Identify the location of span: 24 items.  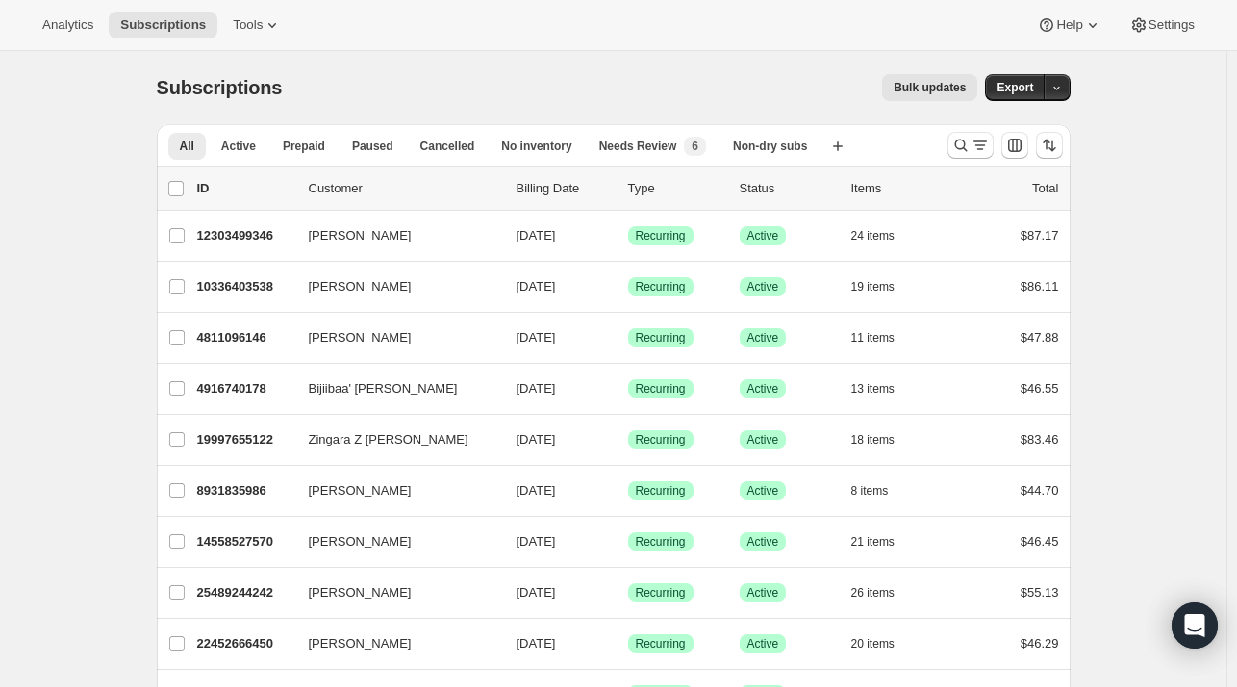
(872, 236).